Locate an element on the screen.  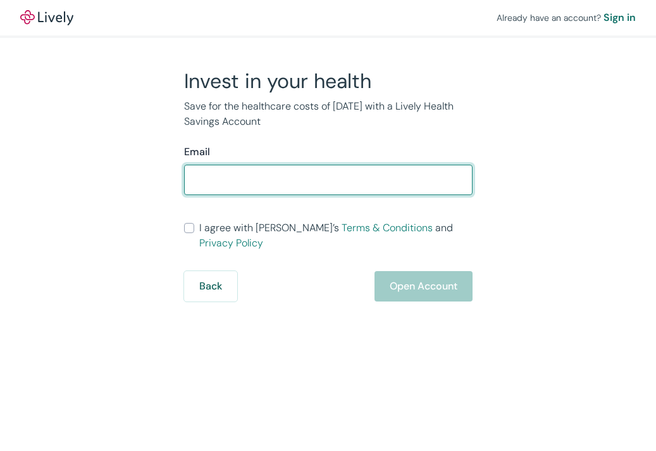
img: Lively is located at coordinates (47, 18).